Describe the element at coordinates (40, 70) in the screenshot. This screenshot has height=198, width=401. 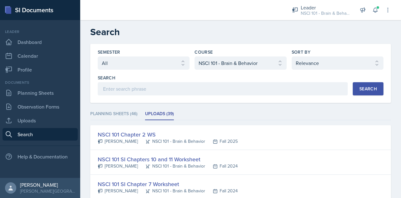
I see `a: Profile` at that location.